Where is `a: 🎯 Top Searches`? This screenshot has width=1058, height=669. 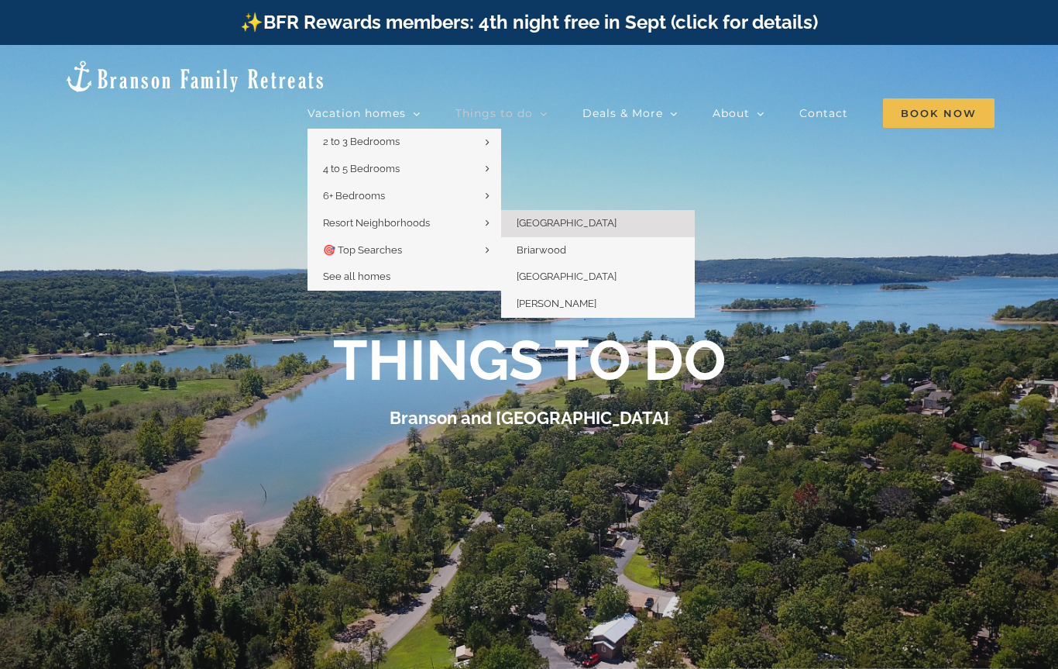 a: 🎯 Top Searches is located at coordinates (404, 250).